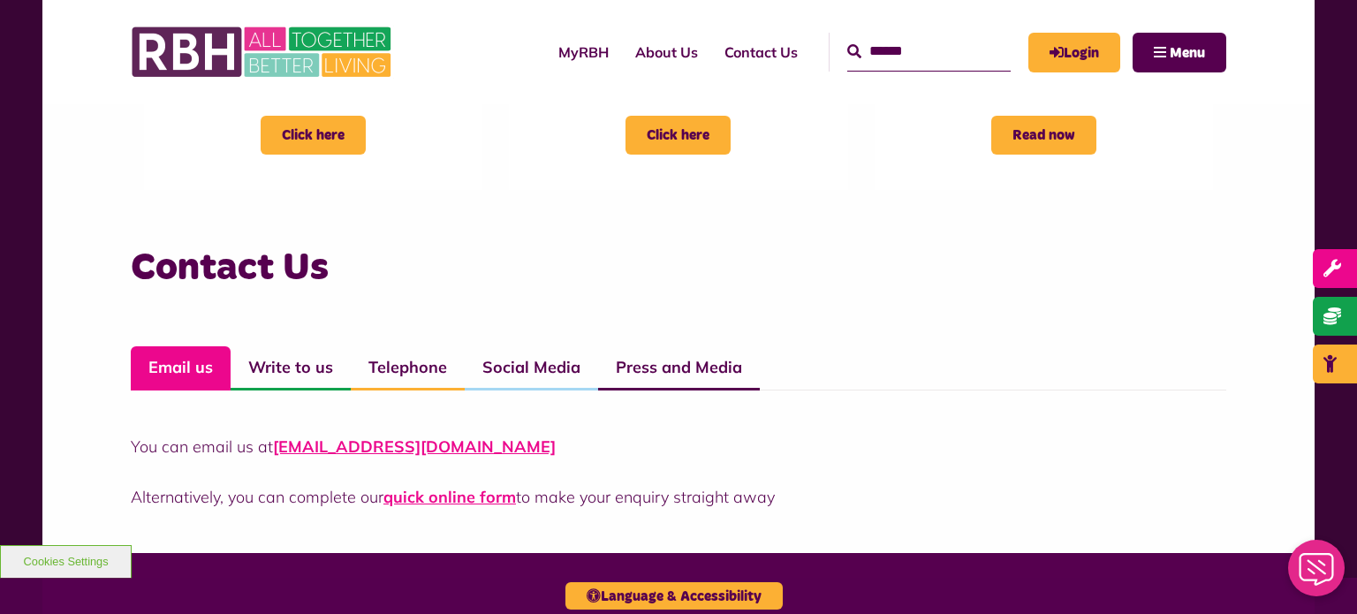 The width and height of the screenshot is (1357, 614). Describe the element at coordinates (39, 34) in the screenshot. I see `div: Close Web Assistant` at that location.